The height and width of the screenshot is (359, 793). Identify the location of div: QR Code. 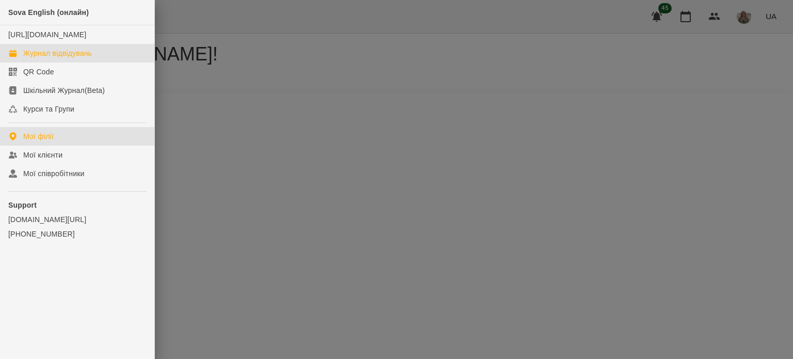
(39, 72).